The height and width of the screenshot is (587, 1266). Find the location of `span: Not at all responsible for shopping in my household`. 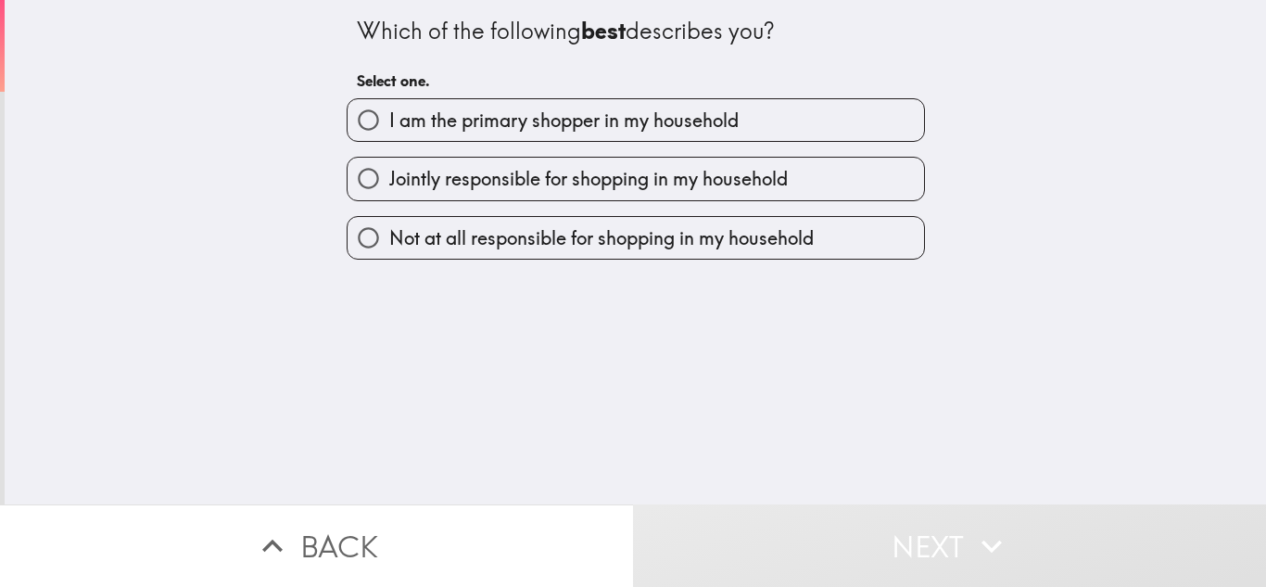

span: Not at all responsible for shopping in my household is located at coordinates (602, 238).